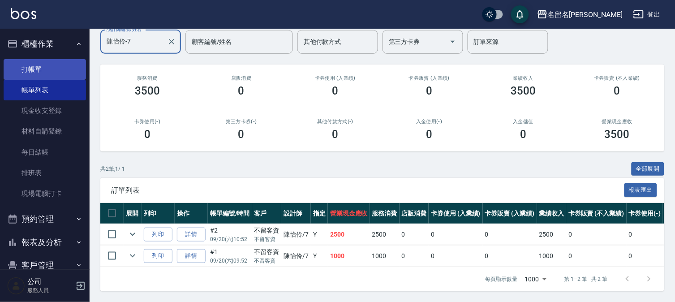 The width and height of the screenshot is (675, 302). Describe the element at coordinates (45, 131) in the screenshot. I see `a: 材料自購登錄` at that location.